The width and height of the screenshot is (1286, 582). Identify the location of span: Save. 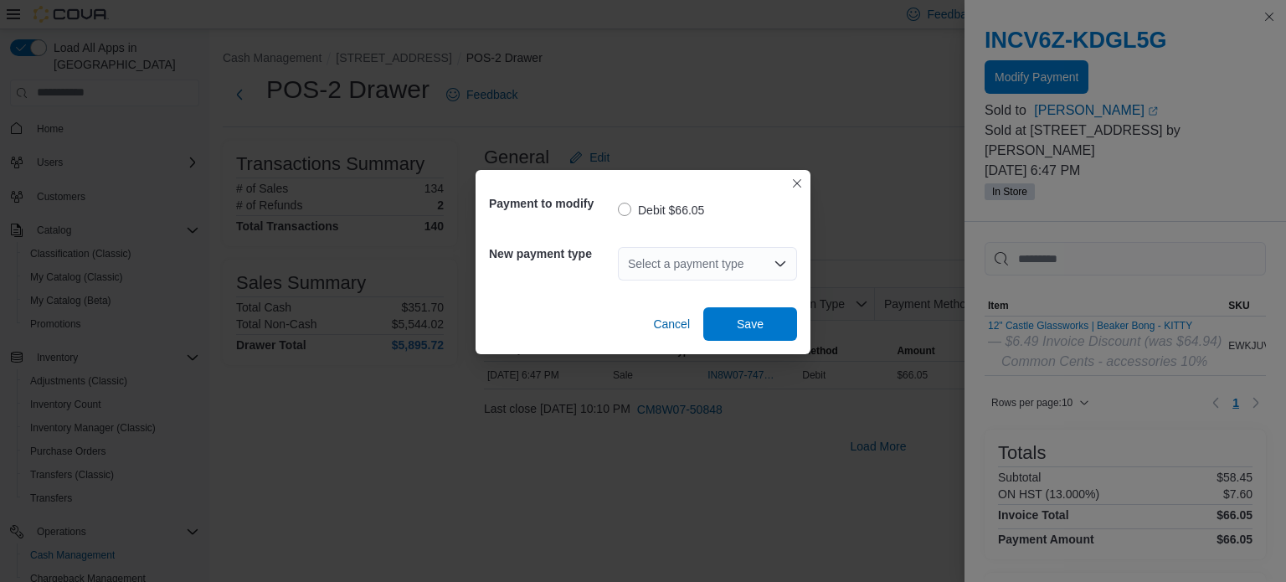
(750, 324).